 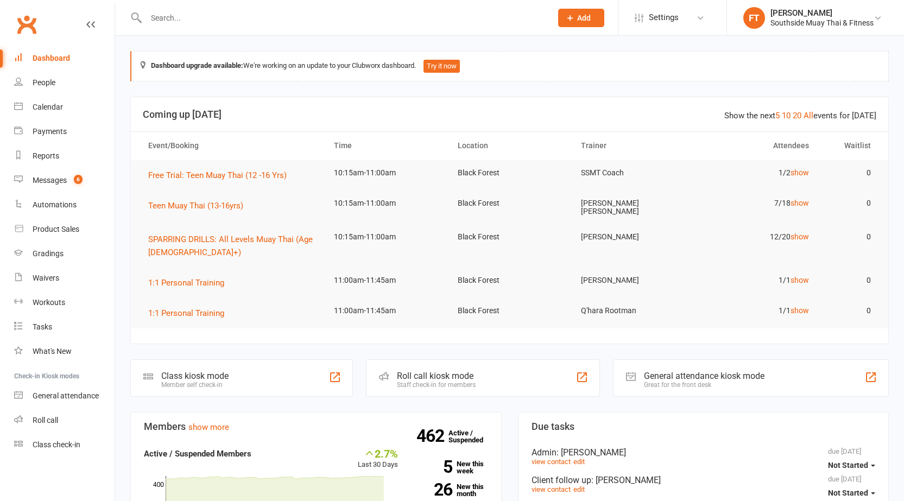 What do you see at coordinates (195, 376) in the screenshot?
I see `div: Class kiosk mode` at bounding box center [195, 376].